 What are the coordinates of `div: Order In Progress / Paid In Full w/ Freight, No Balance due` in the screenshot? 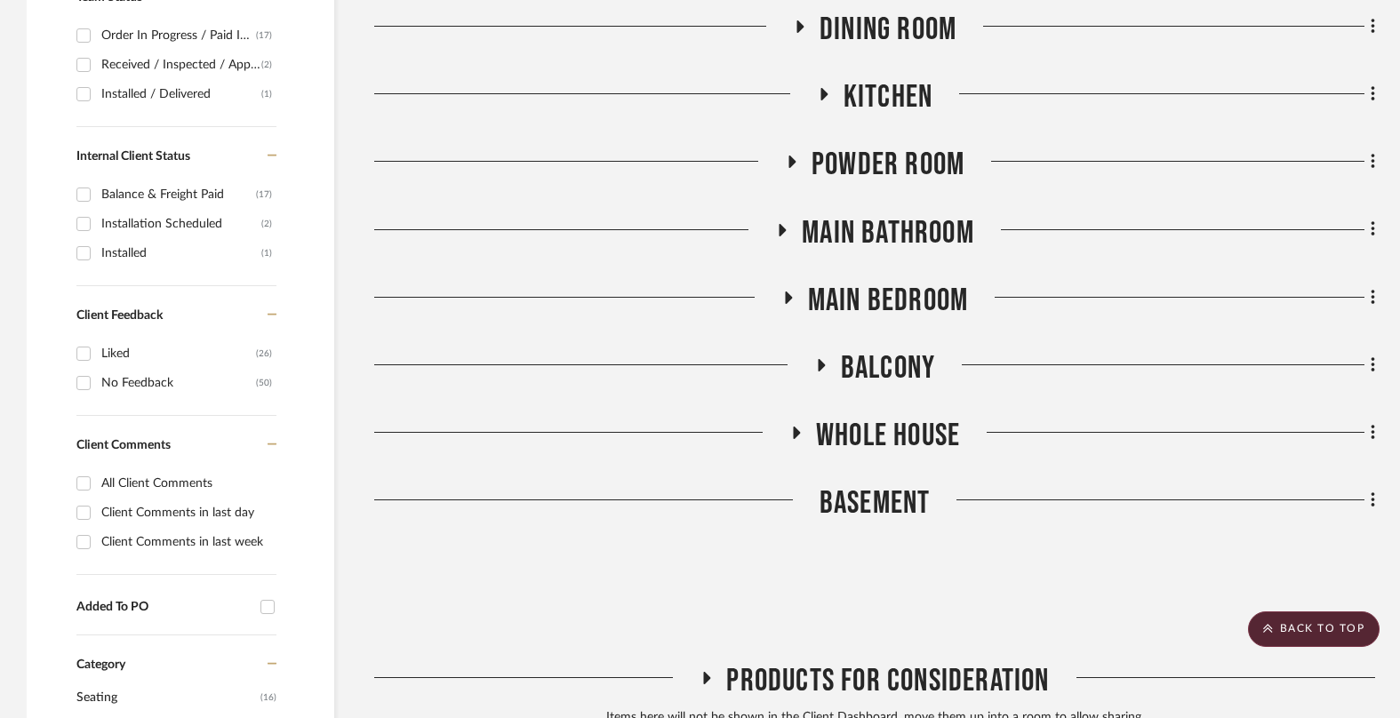 It's located at (179, 36).